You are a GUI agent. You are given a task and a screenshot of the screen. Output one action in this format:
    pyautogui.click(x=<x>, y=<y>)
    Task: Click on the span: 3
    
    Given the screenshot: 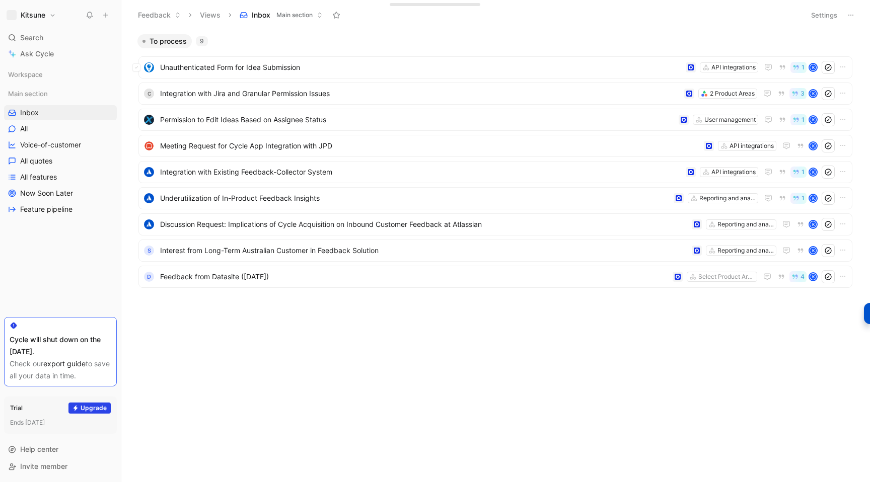 What is the action you would take?
    pyautogui.click(x=802, y=94)
    